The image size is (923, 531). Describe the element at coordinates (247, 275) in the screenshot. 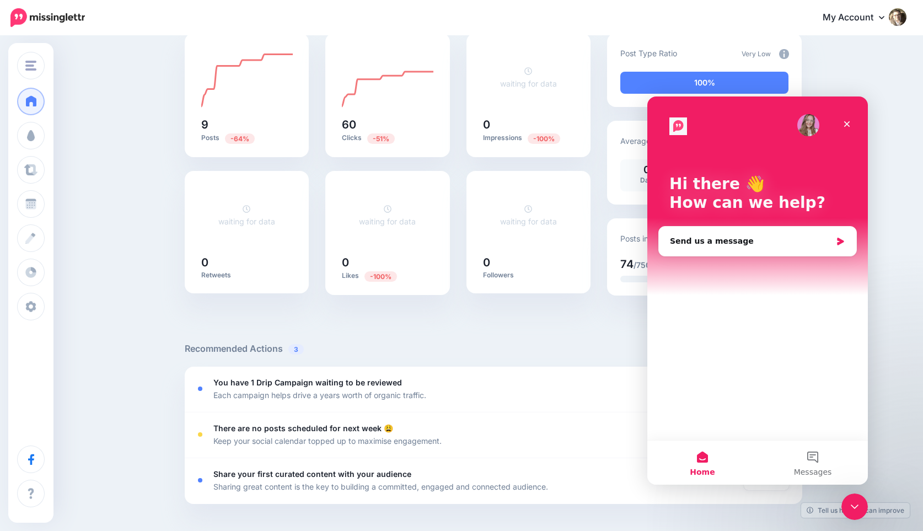

I see `p: Retweets` at that location.